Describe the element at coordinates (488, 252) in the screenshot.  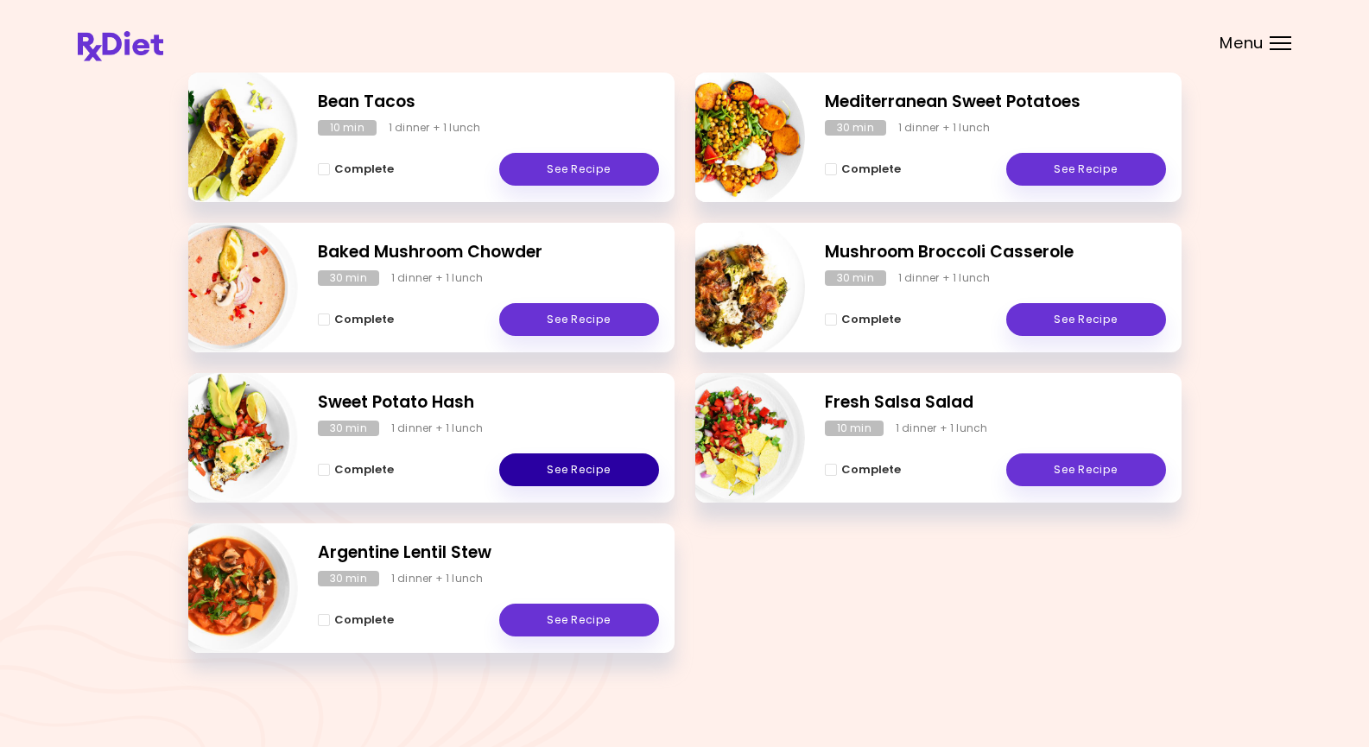
I see `h2: Baked Mushroom Chowder` at that location.